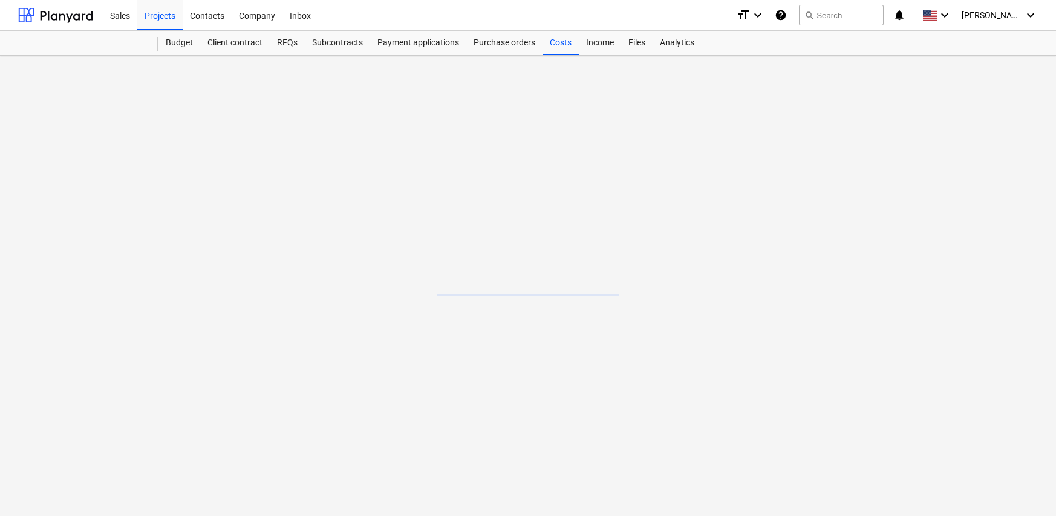 This screenshot has width=1056, height=516. Describe the element at coordinates (677, 43) in the screenshot. I see `div: Analytics` at that location.